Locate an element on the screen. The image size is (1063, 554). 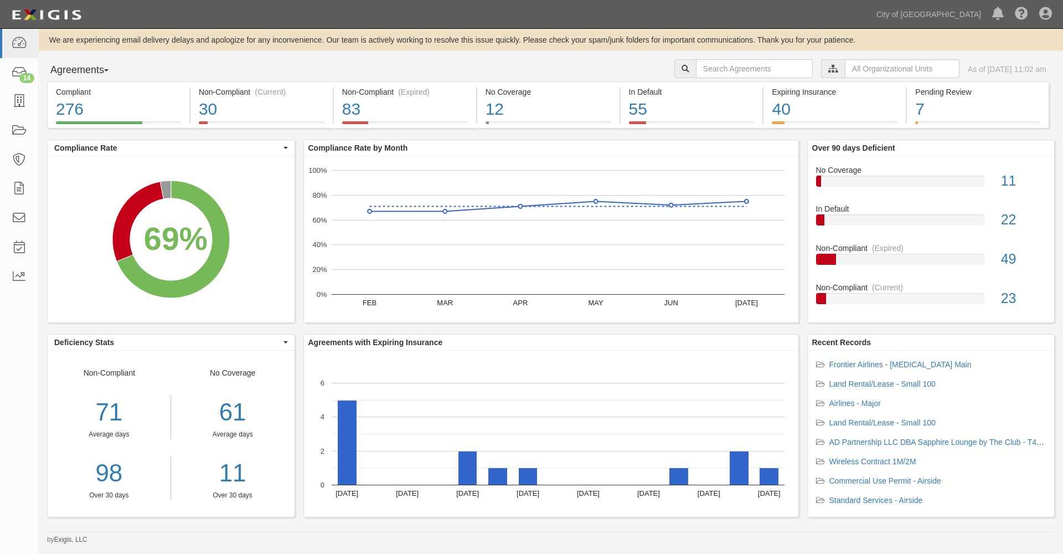
a: Non-Compliant(Current)23 is located at coordinates (931, 297).